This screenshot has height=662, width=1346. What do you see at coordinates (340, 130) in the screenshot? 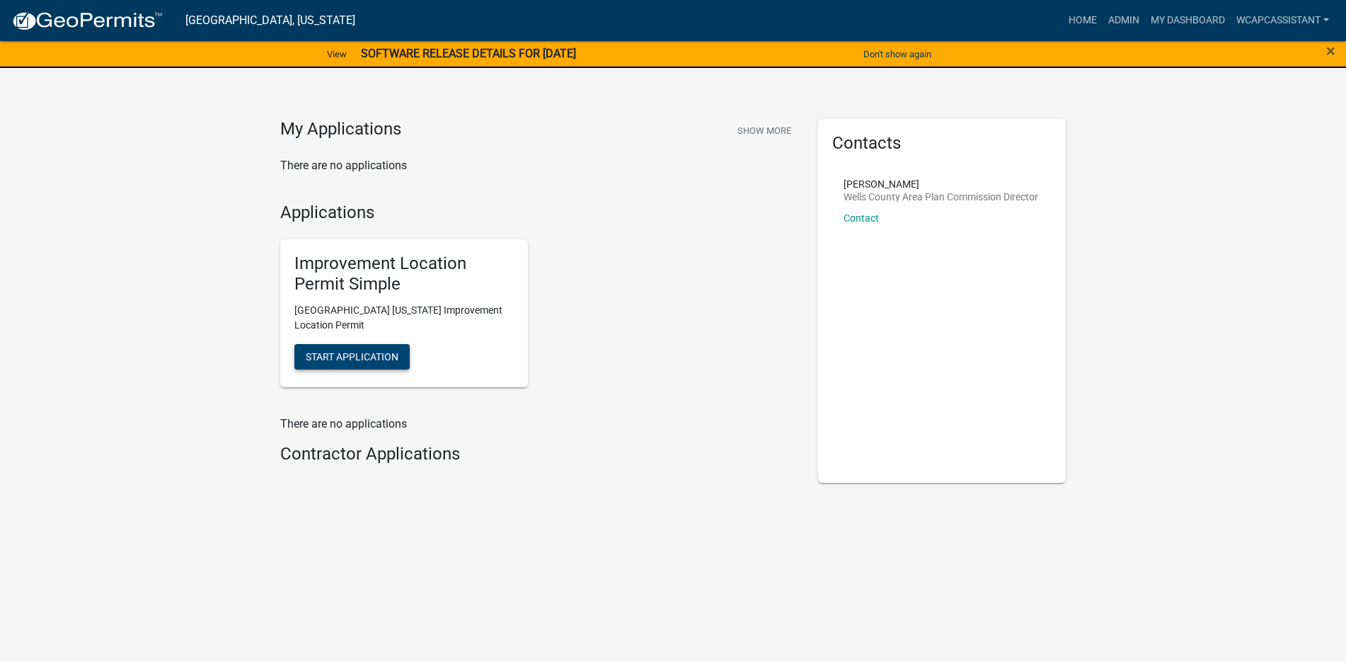
I see `h4: My Applications` at bounding box center [340, 130].